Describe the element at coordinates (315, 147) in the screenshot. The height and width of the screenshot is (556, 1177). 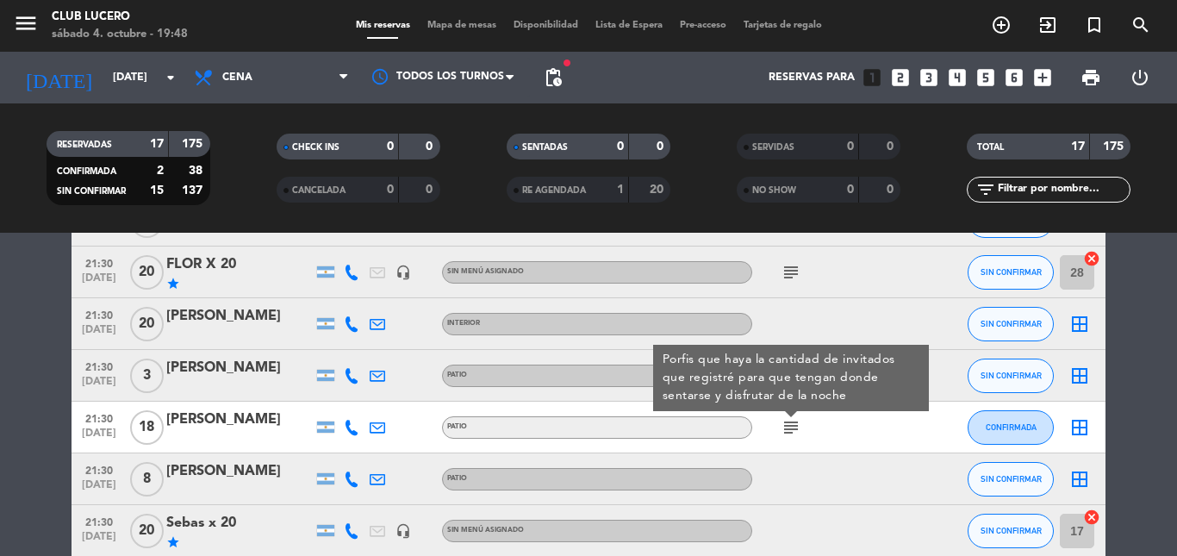
I see `span: CHECK INS` at that location.